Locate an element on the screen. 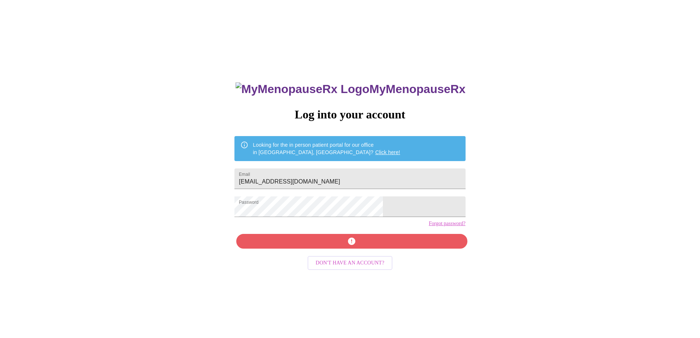 This screenshot has width=700, height=338. a: Forgot password? is located at coordinates (447, 223).